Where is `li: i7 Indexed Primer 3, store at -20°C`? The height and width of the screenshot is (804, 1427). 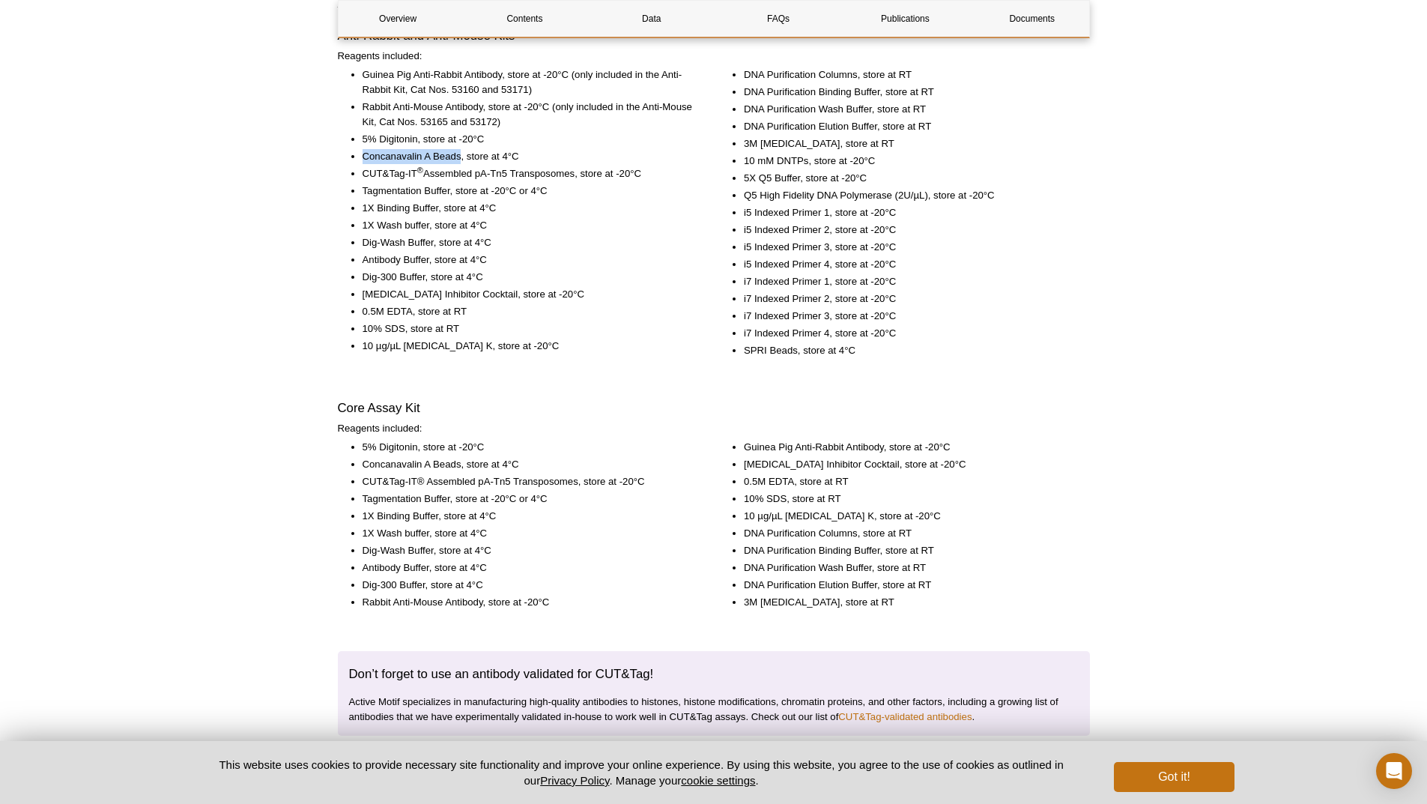
li: i7 Indexed Primer 3, store at -20°C is located at coordinates (909, 316).